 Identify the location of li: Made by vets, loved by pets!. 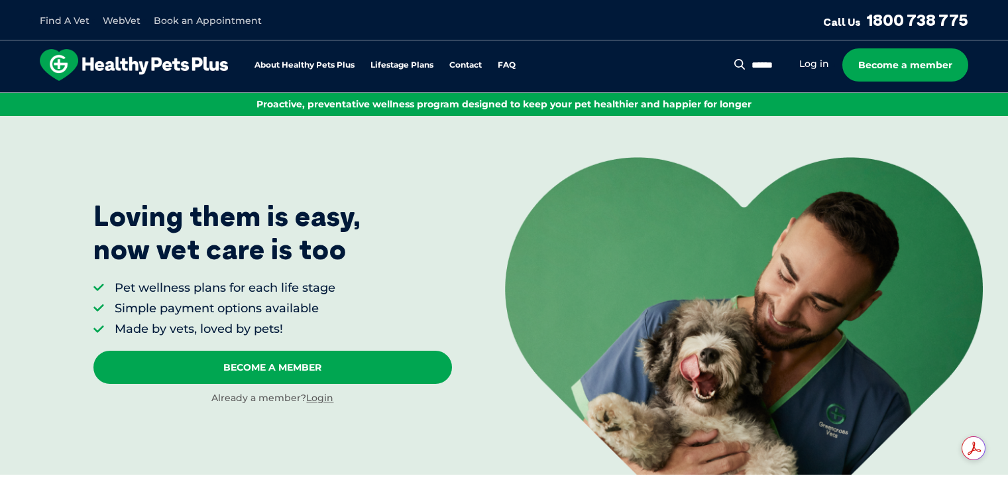
(225, 329).